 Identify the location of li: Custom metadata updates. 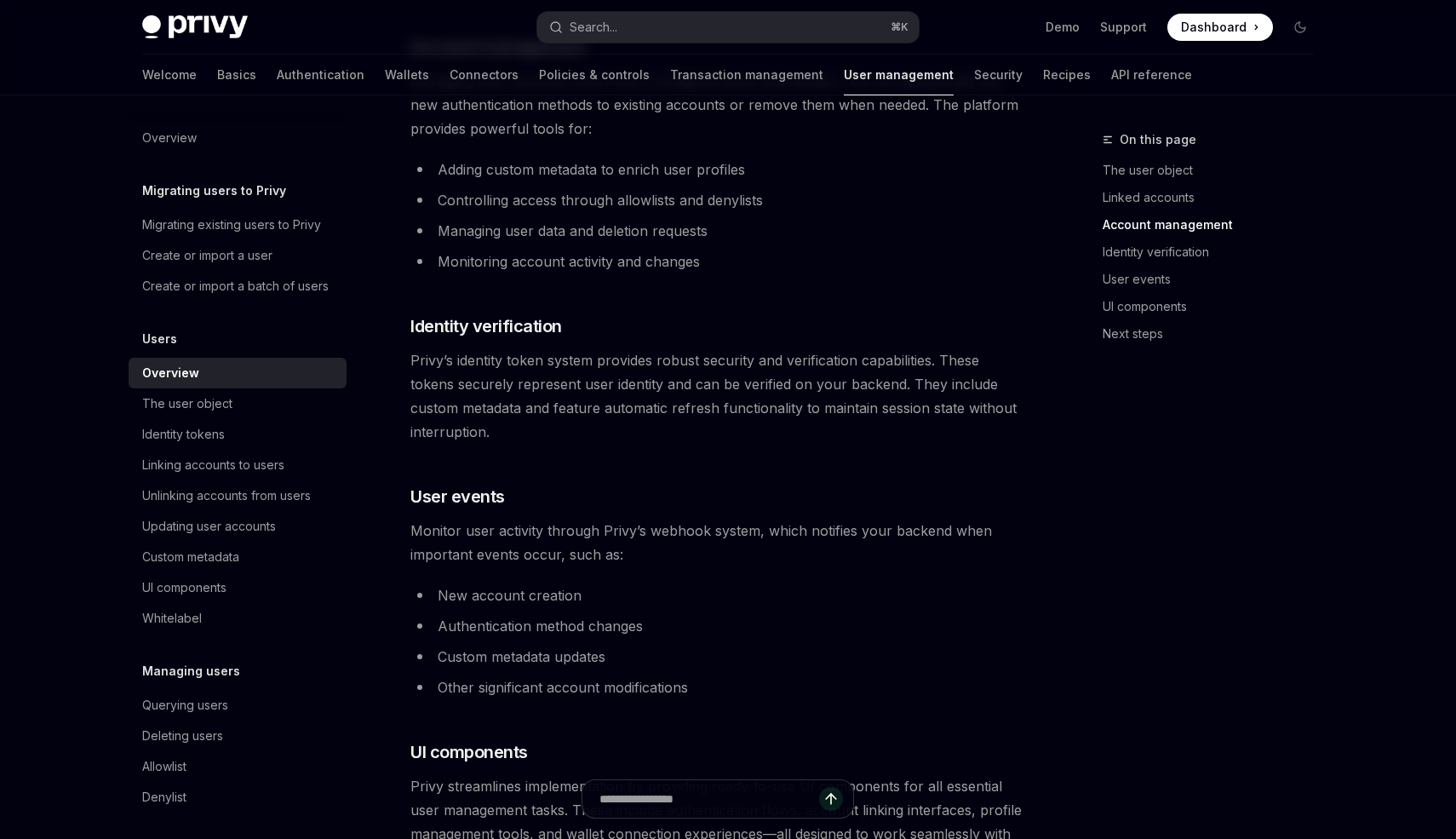
(717, 657).